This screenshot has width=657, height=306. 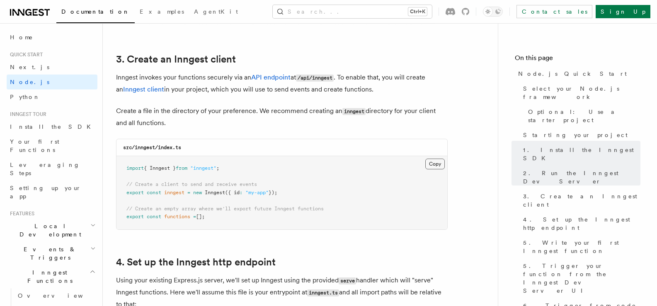 What do you see at coordinates (216, 12) in the screenshot?
I see `span: AgentKit` at bounding box center [216, 12].